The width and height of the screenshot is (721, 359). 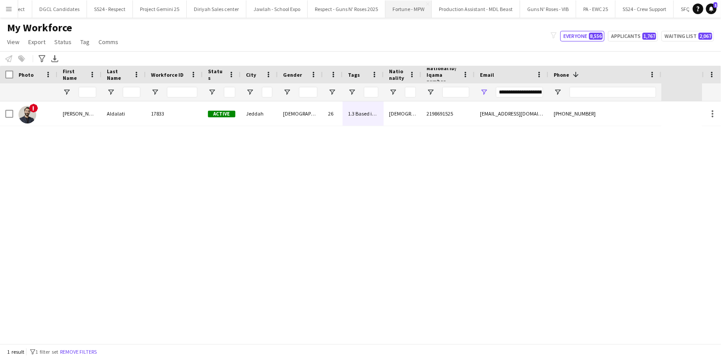 What do you see at coordinates (37, 42) in the screenshot?
I see `a: Export` at bounding box center [37, 42].